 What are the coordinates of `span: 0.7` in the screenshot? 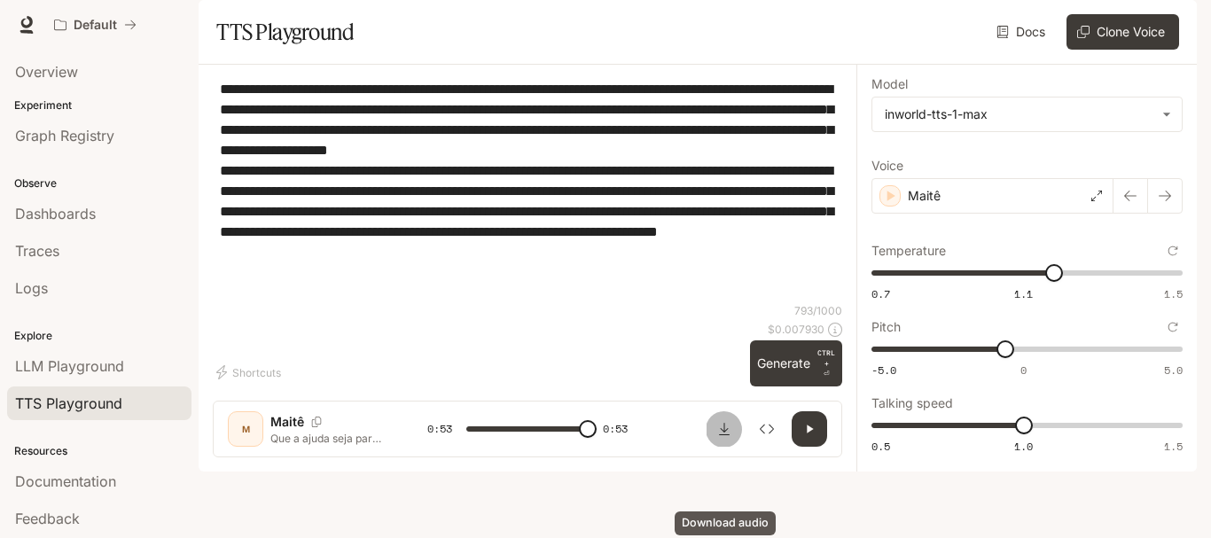 It's located at (880, 293).